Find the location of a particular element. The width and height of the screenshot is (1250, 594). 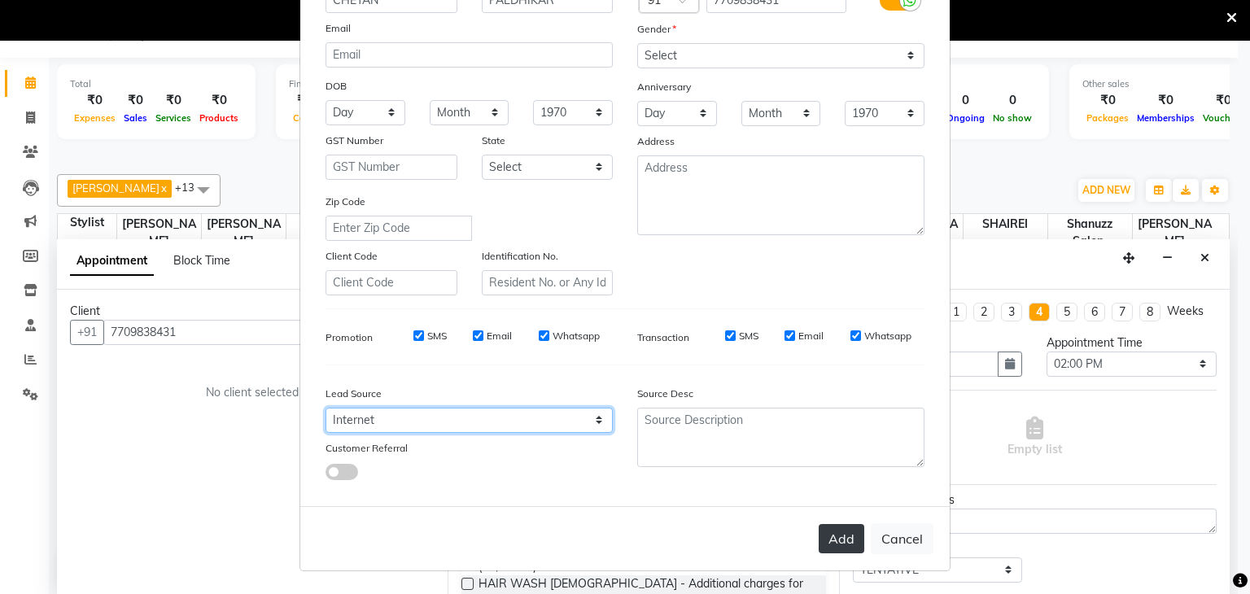

label: State is located at coordinates (493, 141).